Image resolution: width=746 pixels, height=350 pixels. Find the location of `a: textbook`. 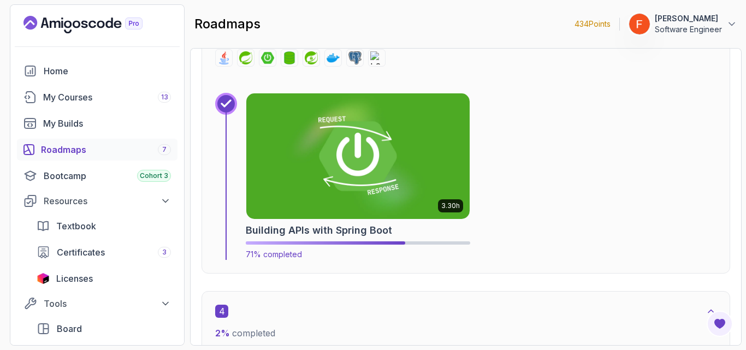

a: textbook is located at coordinates (104, 226).